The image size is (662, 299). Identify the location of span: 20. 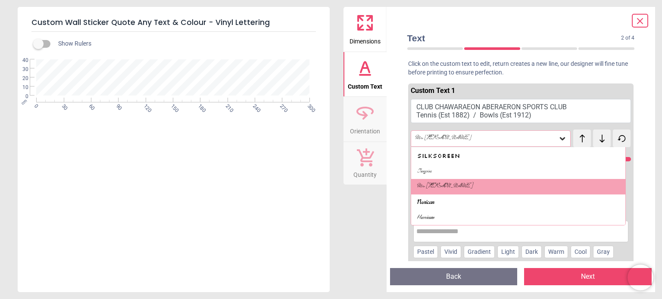
(20, 78).